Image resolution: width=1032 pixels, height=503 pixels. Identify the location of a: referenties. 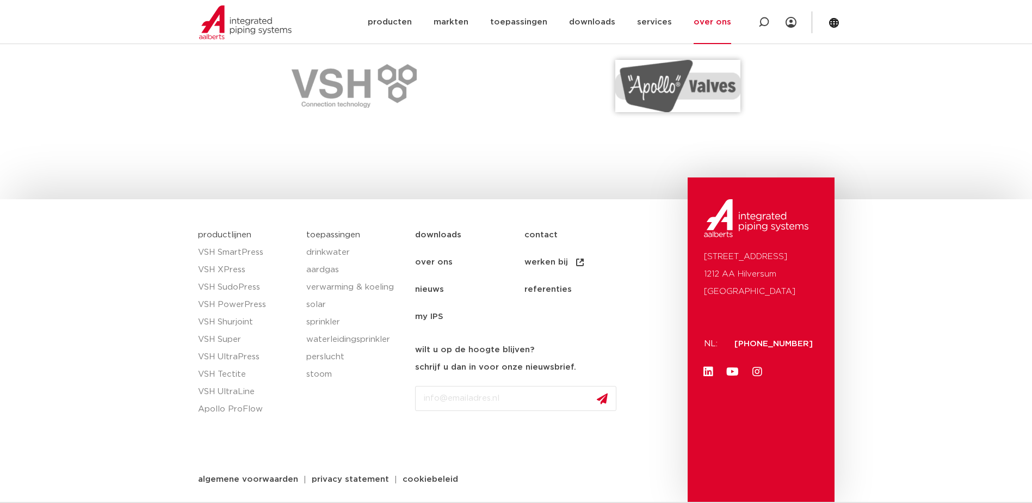
(579, 289).